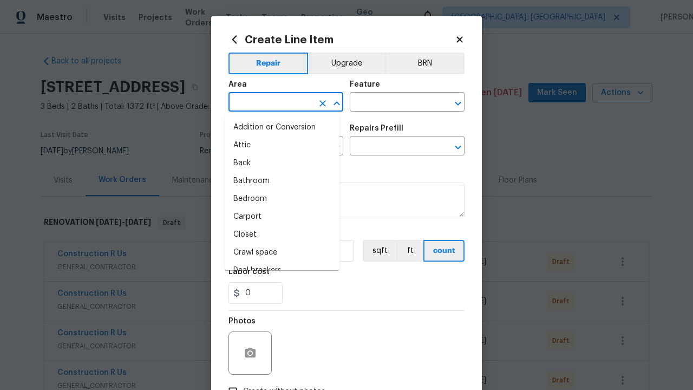  What do you see at coordinates (365, 84) in the screenshot?
I see `h5: Feature` at bounding box center [365, 84].